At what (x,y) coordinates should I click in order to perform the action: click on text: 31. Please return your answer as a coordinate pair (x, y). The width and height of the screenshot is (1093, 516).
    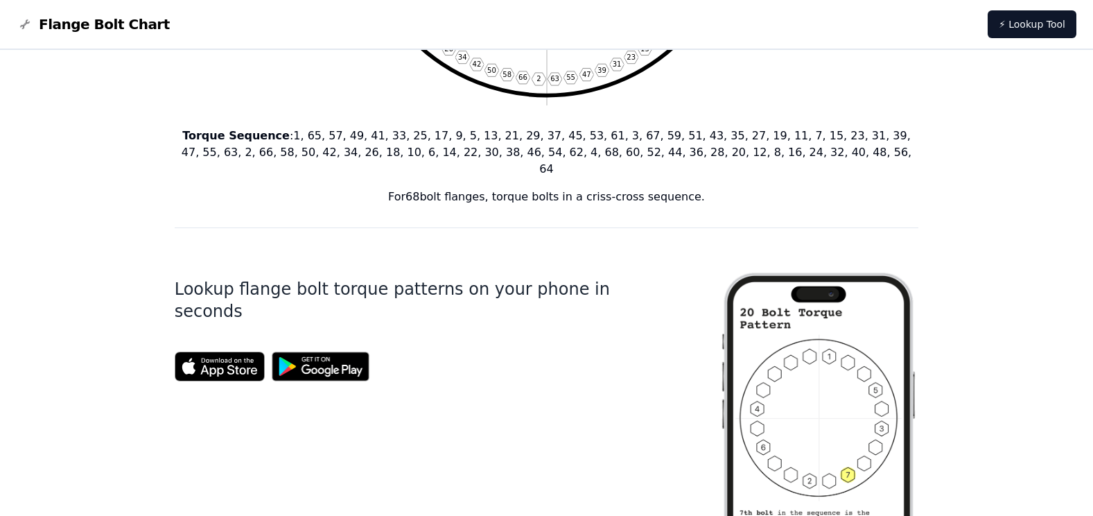
    Looking at the image, I should click on (616, 64).